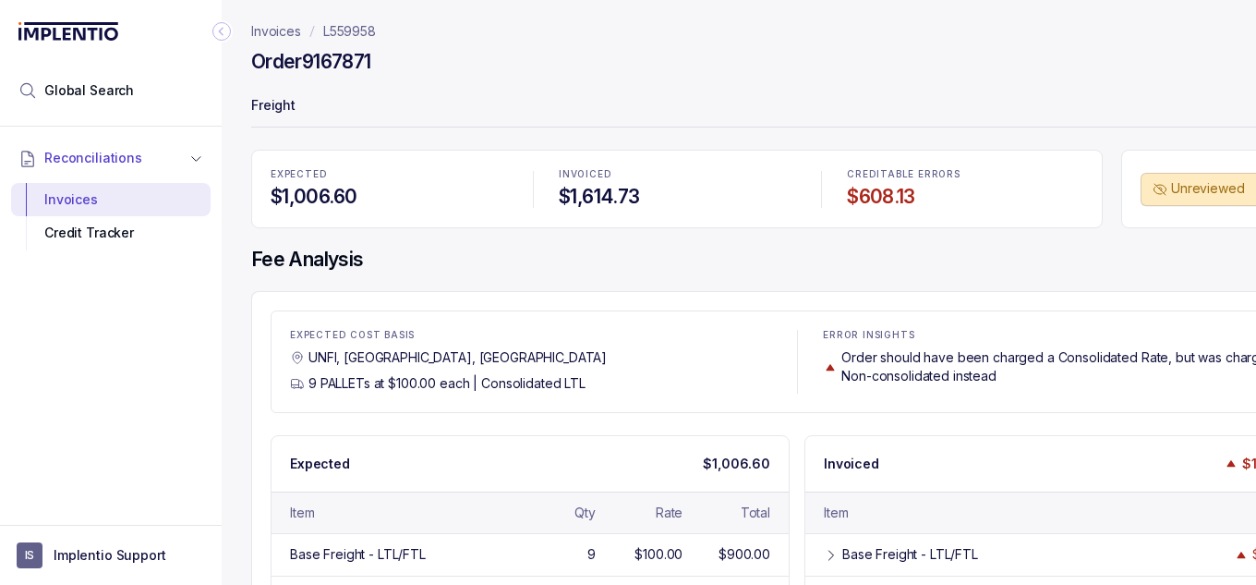  Describe the element at coordinates (222, 31) in the screenshot. I see `div: Collapse Icon` at that location.